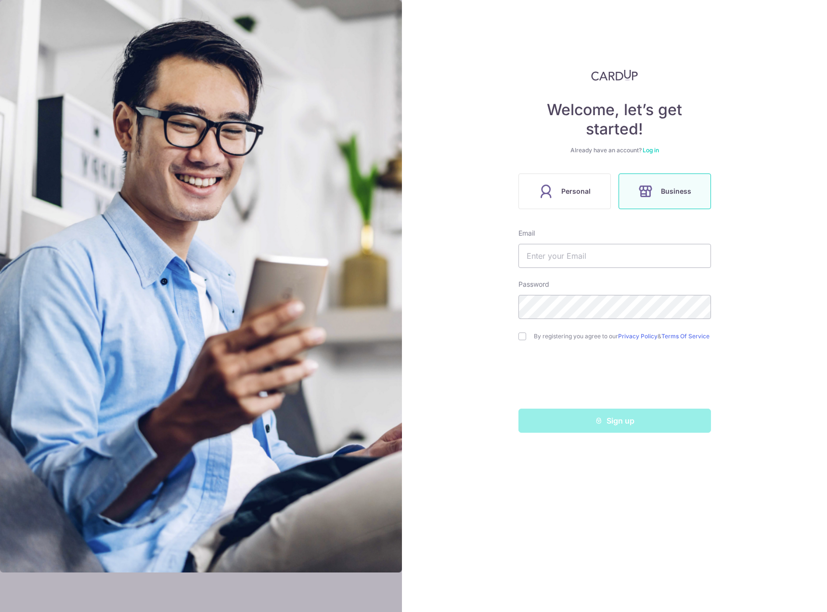  I want to click on span: Personal, so click(576, 191).